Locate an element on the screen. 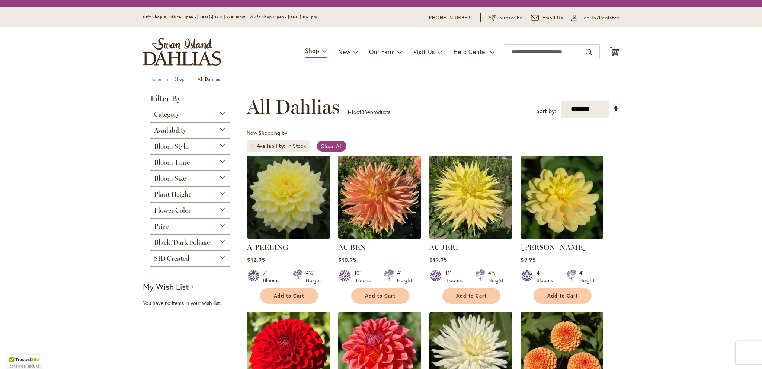 The width and height of the screenshot is (762, 369). a: AHOY MATEY is located at coordinates (562, 236).